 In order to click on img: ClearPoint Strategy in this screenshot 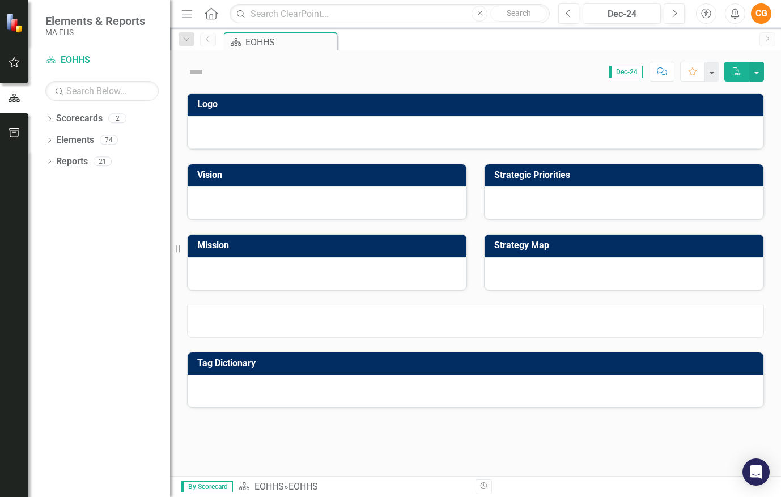, I will do `click(15, 22)`.